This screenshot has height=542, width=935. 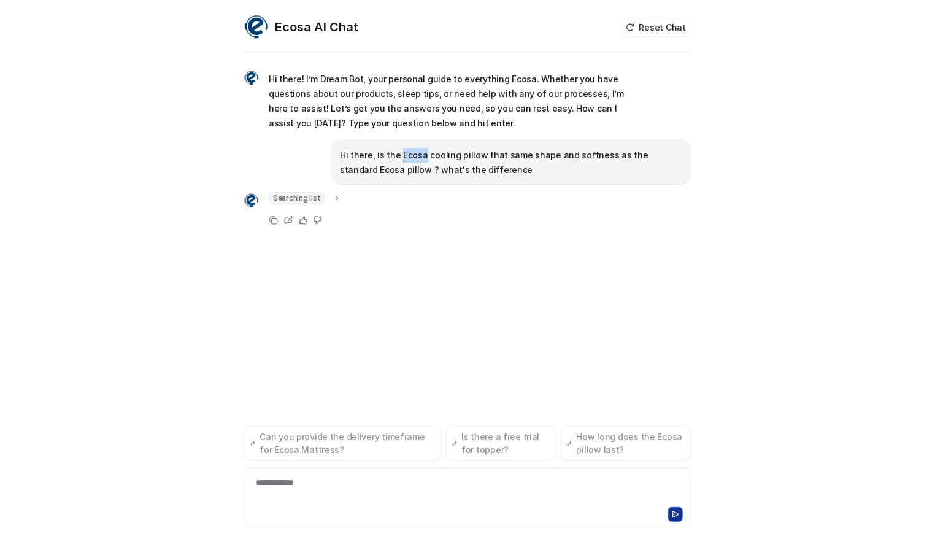 What do you see at coordinates (317, 27) in the screenshot?
I see `h2: Ecosa AI Chat` at bounding box center [317, 27].